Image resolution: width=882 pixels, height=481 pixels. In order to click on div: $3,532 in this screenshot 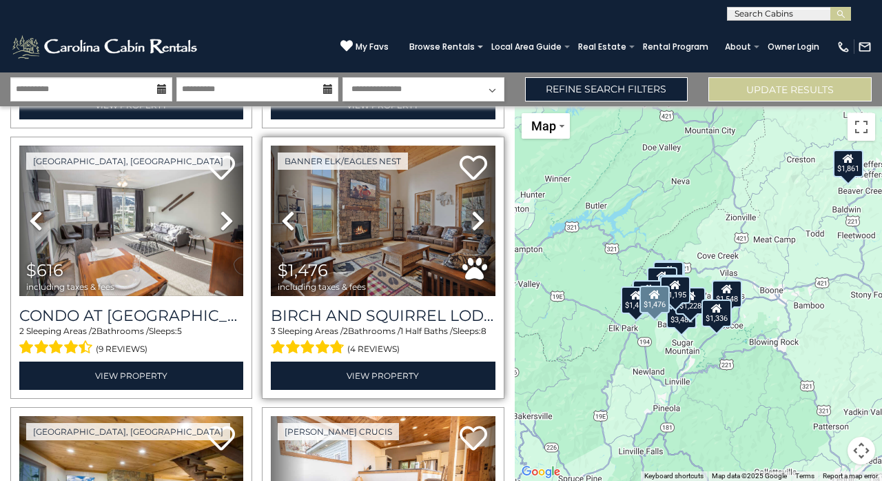, I will do `click(663, 280)`.